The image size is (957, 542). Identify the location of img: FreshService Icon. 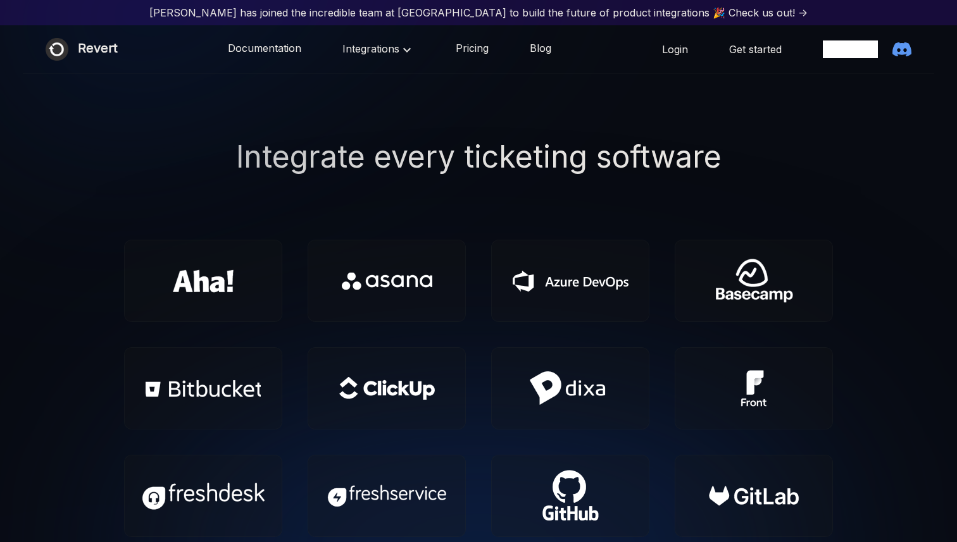
(387, 496).